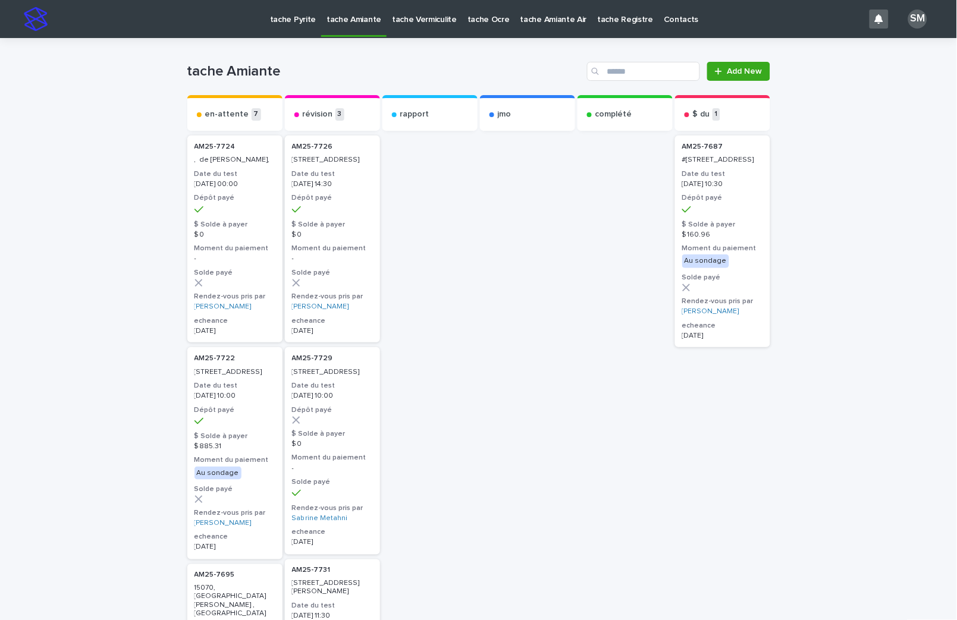 The width and height of the screenshot is (957, 620). What do you see at coordinates (332, 571) in the screenshot?
I see `p: AM25-7731` at bounding box center [332, 571].